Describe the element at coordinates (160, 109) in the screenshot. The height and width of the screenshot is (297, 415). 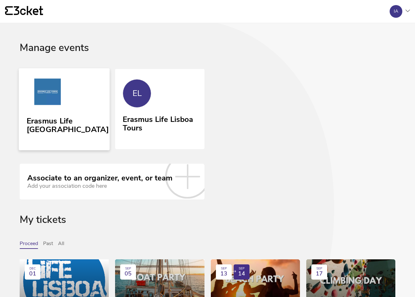
I see `a: EL Erasmus Life Lisboa Tours` at that location.